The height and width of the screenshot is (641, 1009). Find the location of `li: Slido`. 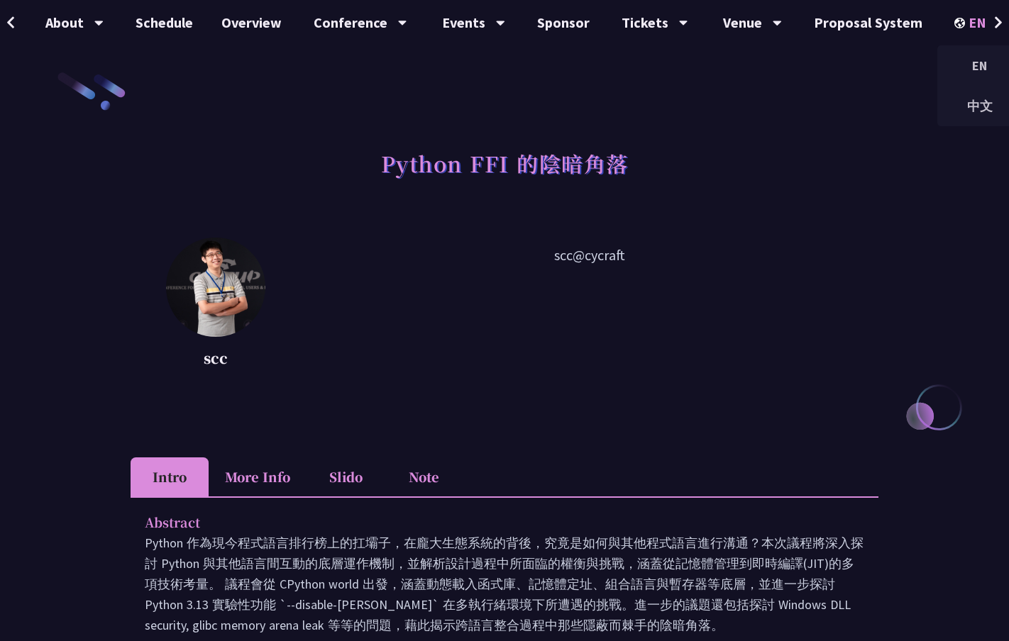

li: Slido is located at coordinates (345, 477).